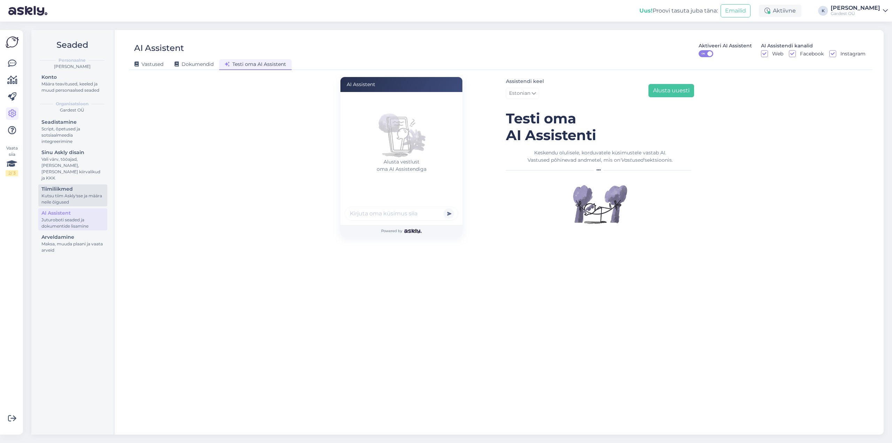  Describe the element at coordinates (787, 46) in the screenshot. I see `div: AI Assistendi kanalid` at that location.